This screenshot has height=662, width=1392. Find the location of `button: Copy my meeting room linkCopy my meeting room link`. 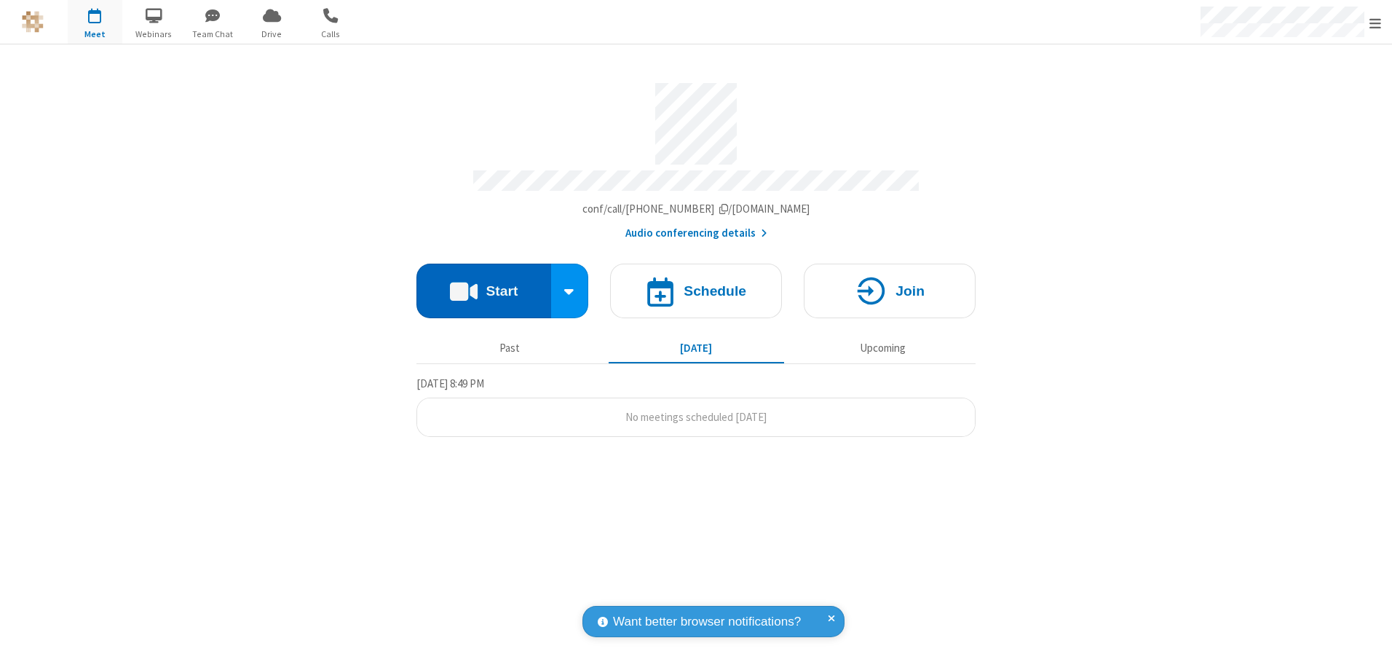

button: Copy my meeting room linkCopy my meeting room link is located at coordinates (696, 209).